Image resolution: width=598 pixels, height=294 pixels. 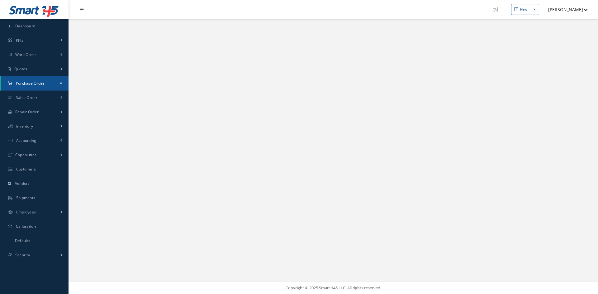 What do you see at coordinates (26, 55) in the screenshot?
I see `span: Work Order` at bounding box center [26, 55].